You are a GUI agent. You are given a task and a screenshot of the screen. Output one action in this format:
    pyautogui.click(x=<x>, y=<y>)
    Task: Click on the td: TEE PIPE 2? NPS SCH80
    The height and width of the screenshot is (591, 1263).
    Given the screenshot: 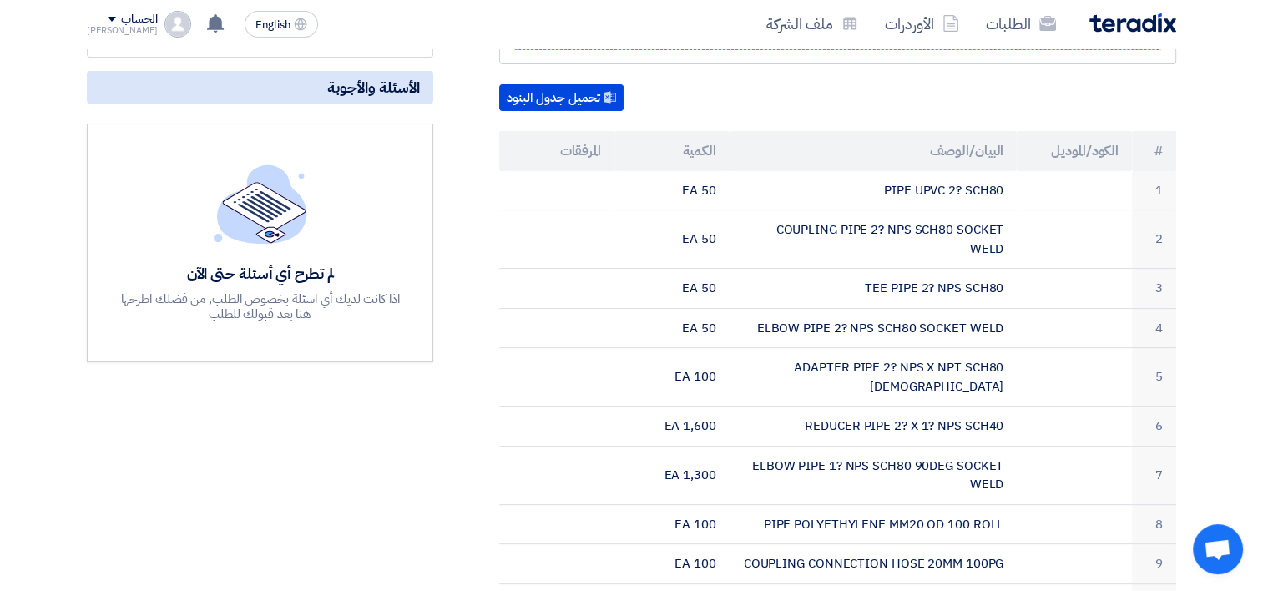 What is the action you would take?
    pyautogui.click(x=873, y=289)
    